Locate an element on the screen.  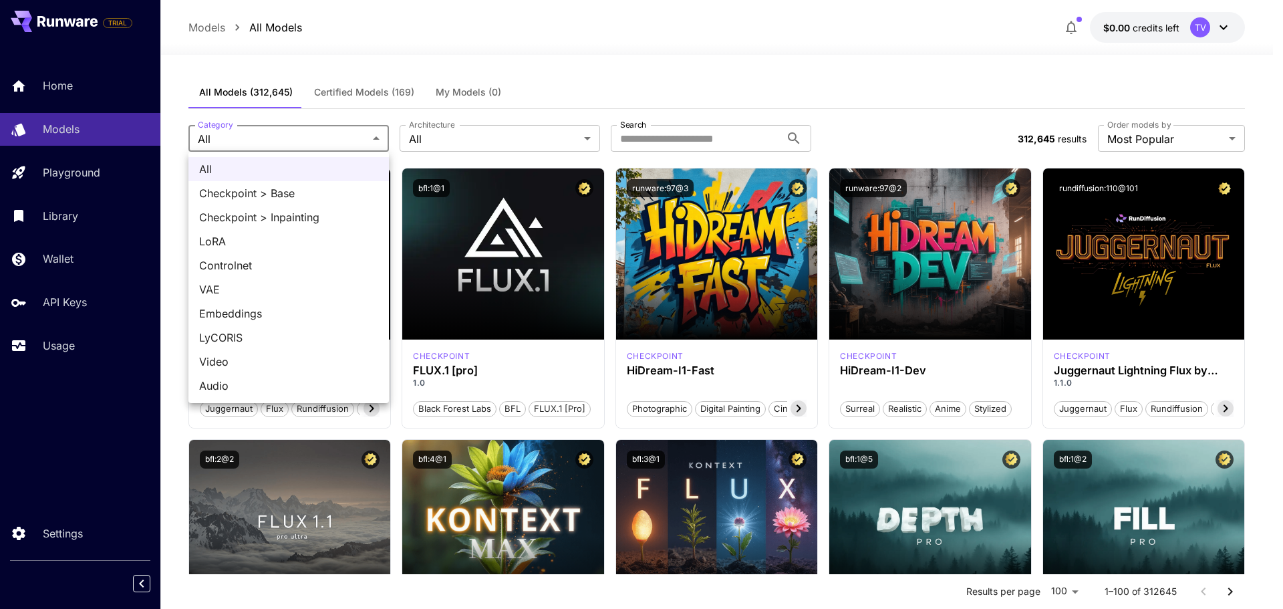
span: Checkpoint > Base is located at coordinates (289, 193).